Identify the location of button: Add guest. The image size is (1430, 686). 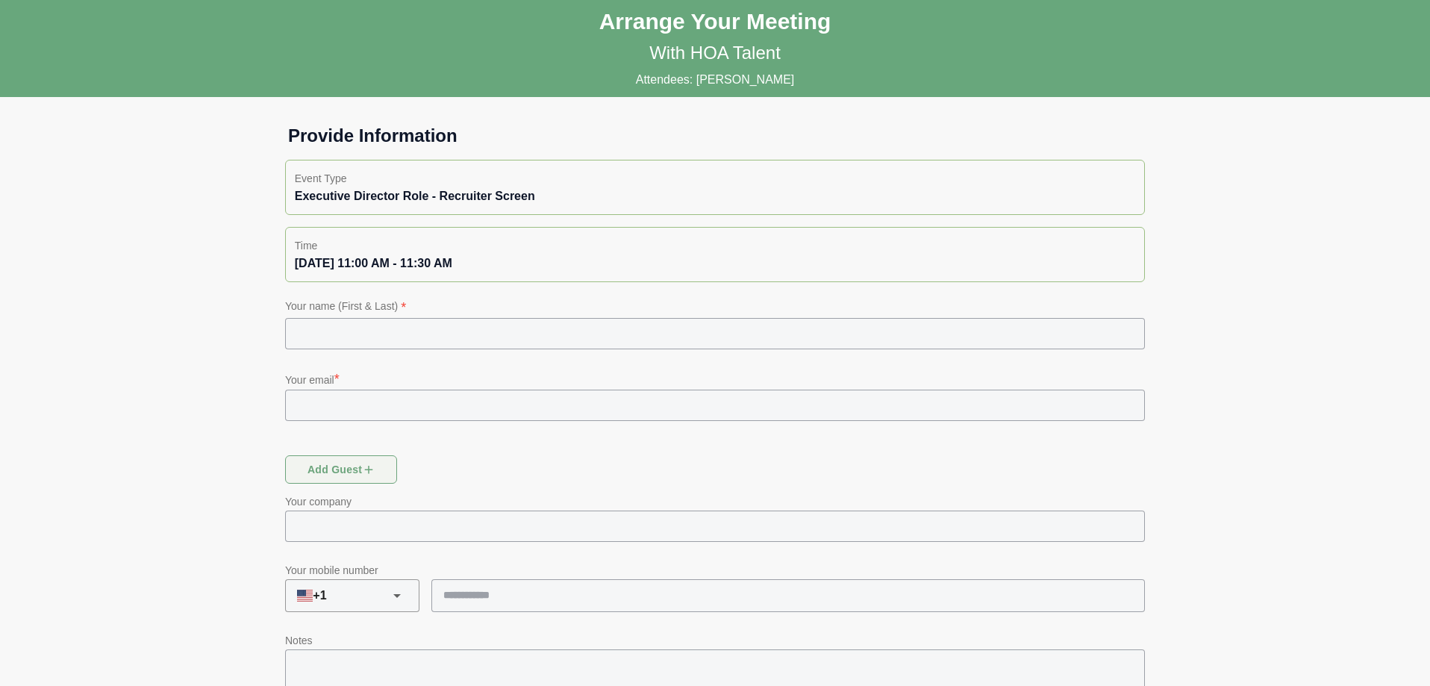
(341, 470).